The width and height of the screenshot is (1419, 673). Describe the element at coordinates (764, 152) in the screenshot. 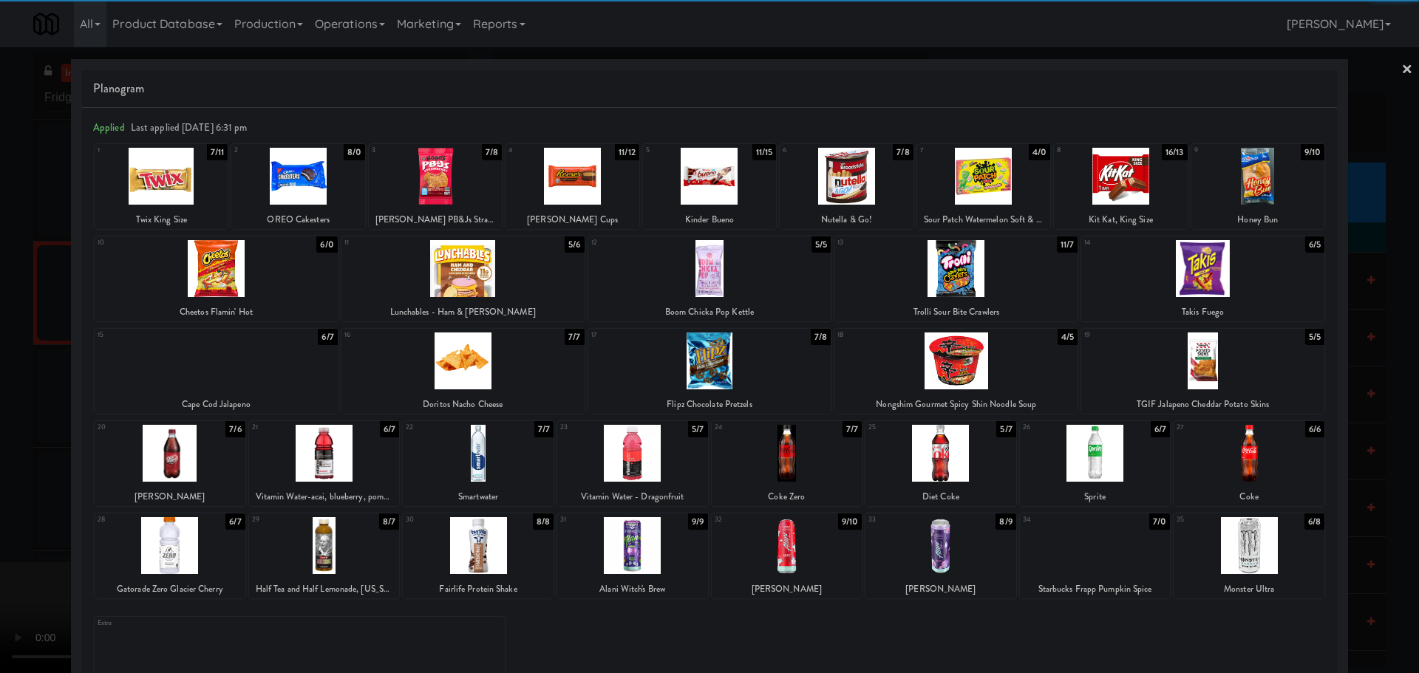

I see `div: 11/15` at that location.